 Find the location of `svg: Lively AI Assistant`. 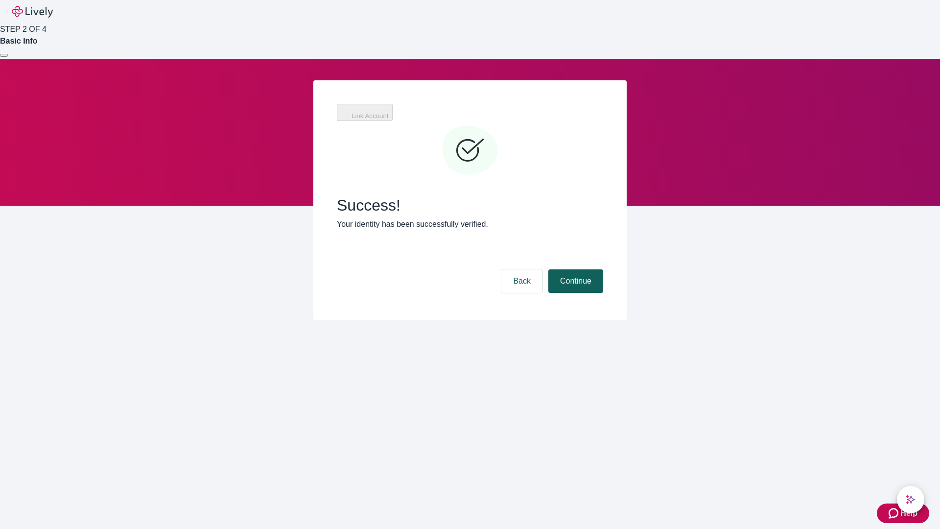

svg: Lively AI Assistant is located at coordinates (911, 499).